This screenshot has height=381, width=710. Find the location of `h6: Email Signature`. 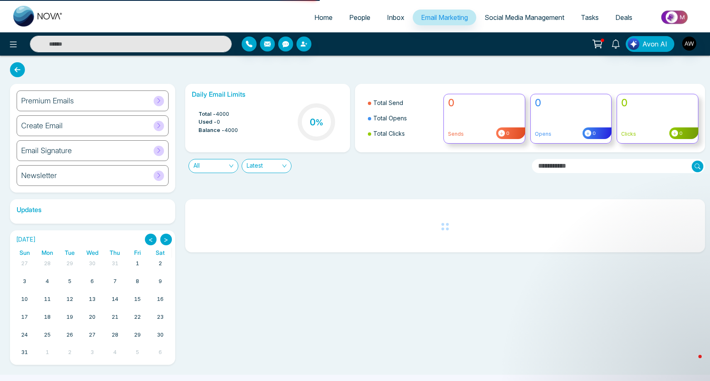

h6: Email Signature is located at coordinates (47, 151).